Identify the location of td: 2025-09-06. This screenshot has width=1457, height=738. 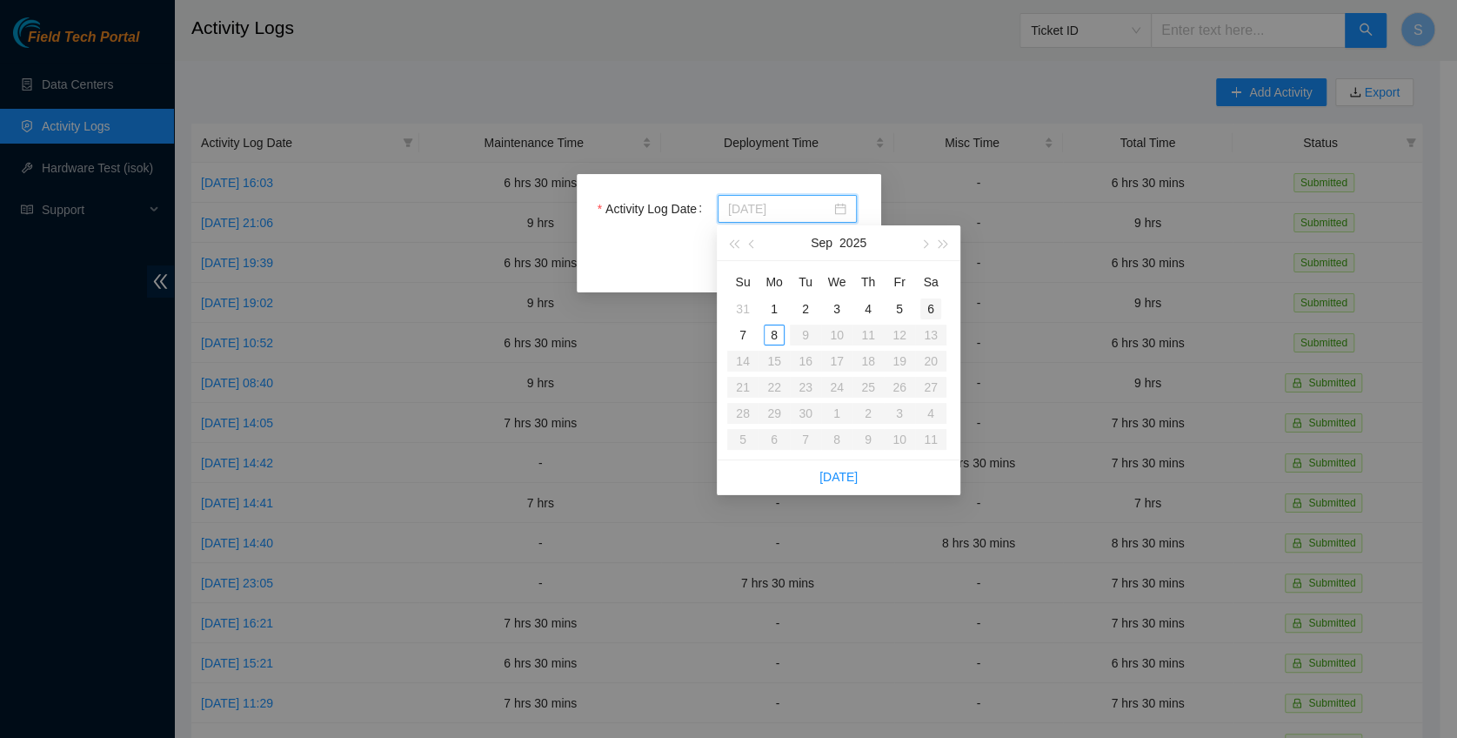
(931, 309).